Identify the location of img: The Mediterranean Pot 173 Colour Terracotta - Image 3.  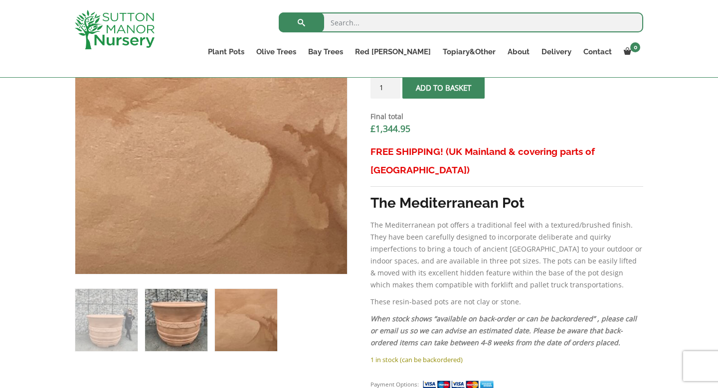
(246, 320).